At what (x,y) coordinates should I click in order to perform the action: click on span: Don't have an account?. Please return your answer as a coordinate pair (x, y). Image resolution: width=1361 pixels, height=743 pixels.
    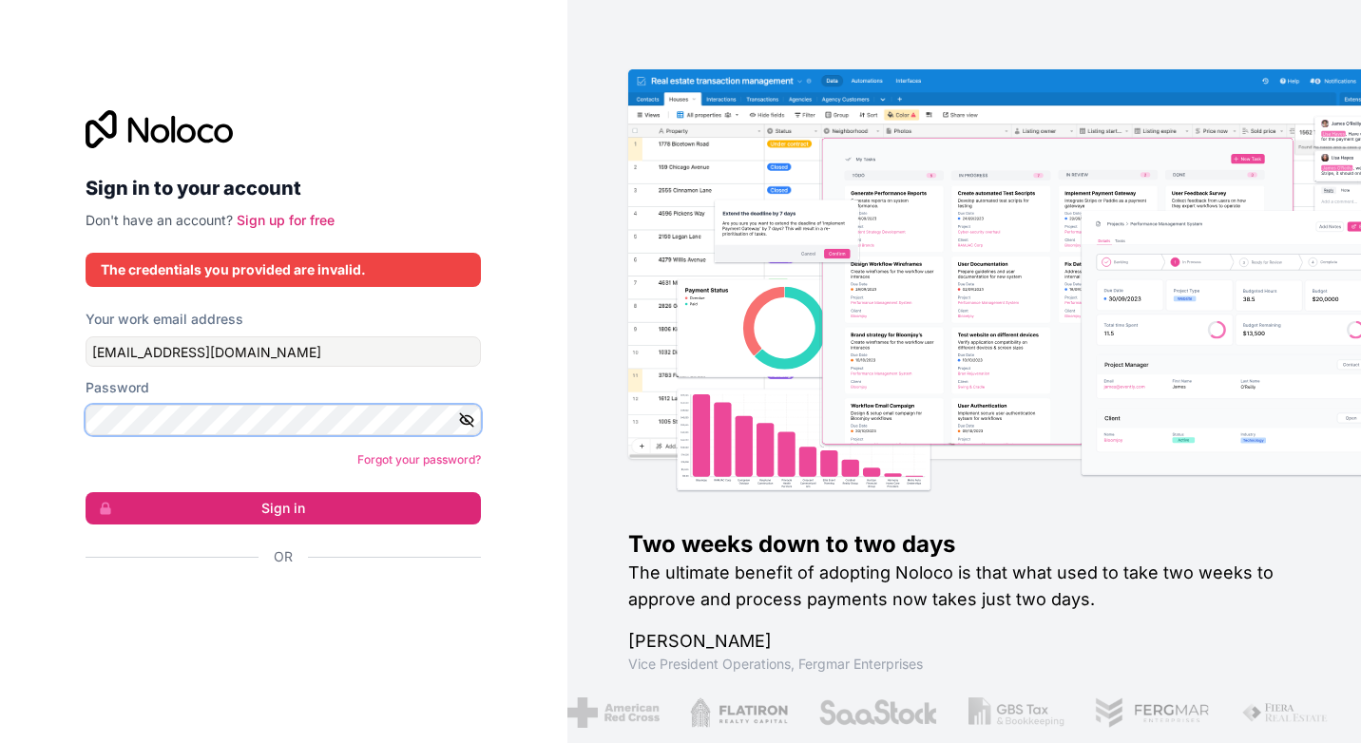
    Looking at the image, I should click on (159, 220).